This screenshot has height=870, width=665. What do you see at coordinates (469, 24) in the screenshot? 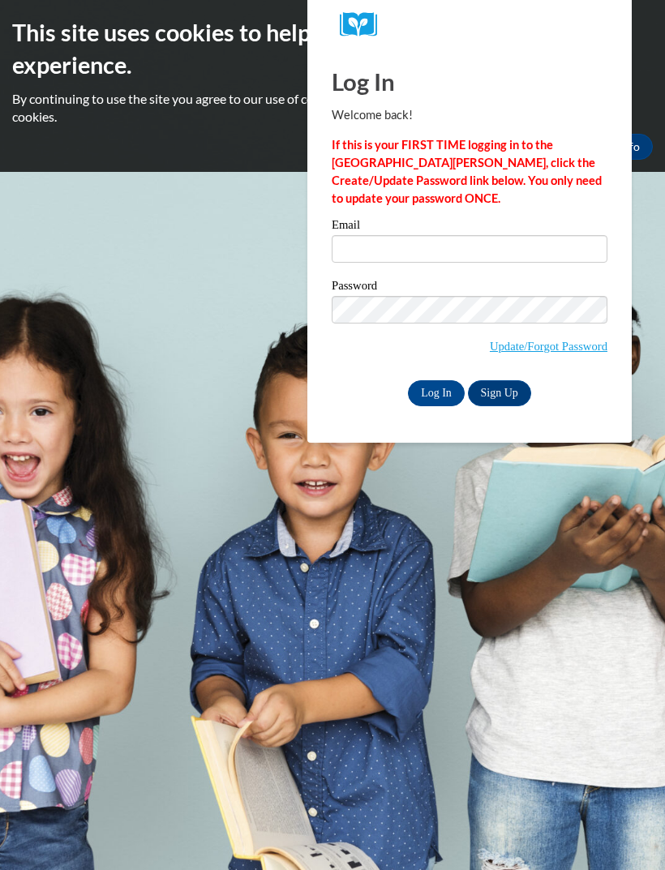
I see `a: COX Campus` at bounding box center [469, 24].